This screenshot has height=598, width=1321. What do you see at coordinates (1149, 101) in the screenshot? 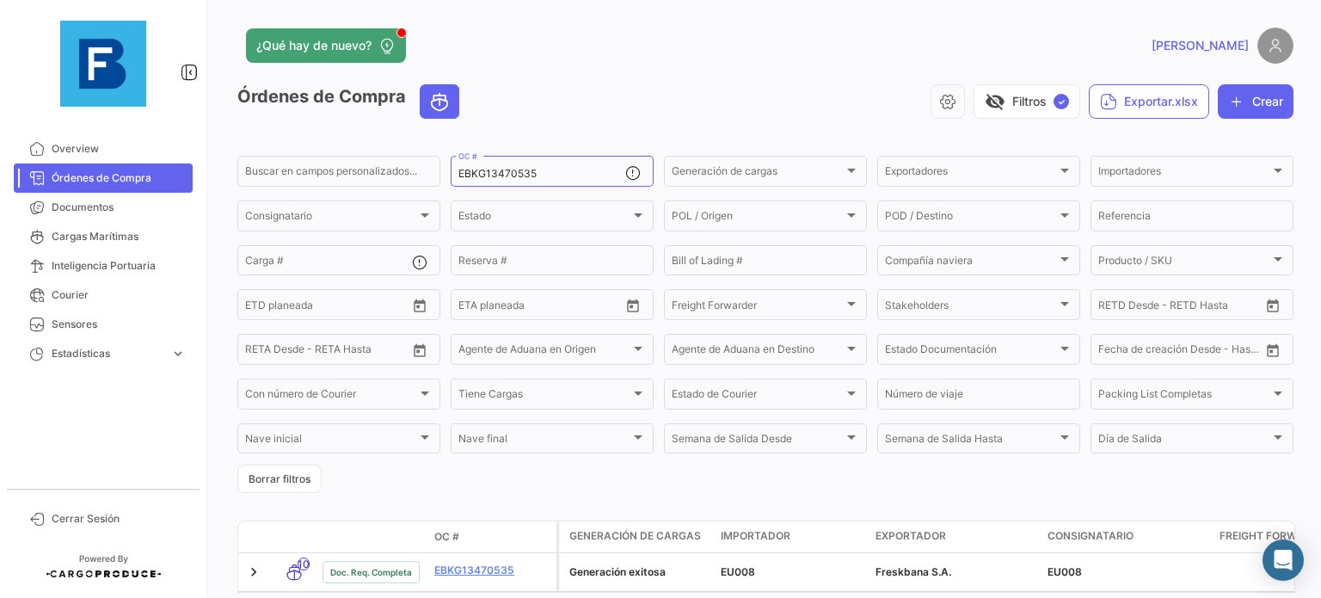
I see `button: Exportar.xlsx` at bounding box center [1149, 101].